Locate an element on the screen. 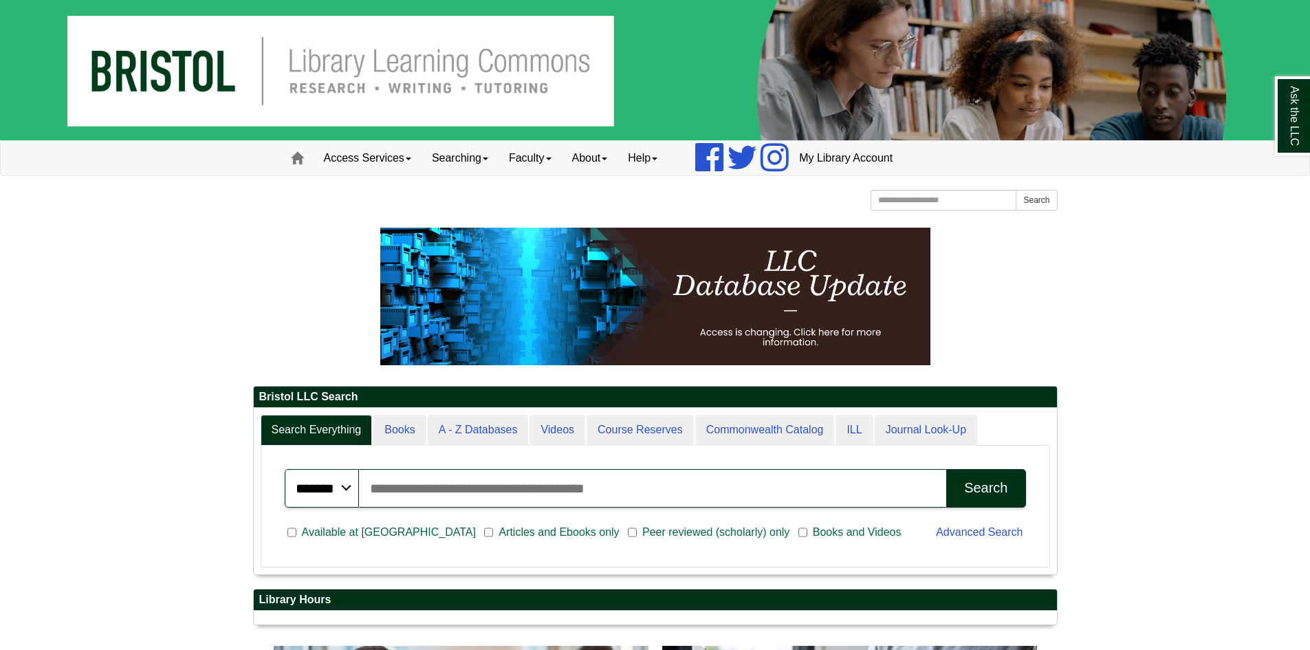 Image resolution: width=1310 pixels, height=650 pixels. a: Advanced Search is located at coordinates (980, 532).